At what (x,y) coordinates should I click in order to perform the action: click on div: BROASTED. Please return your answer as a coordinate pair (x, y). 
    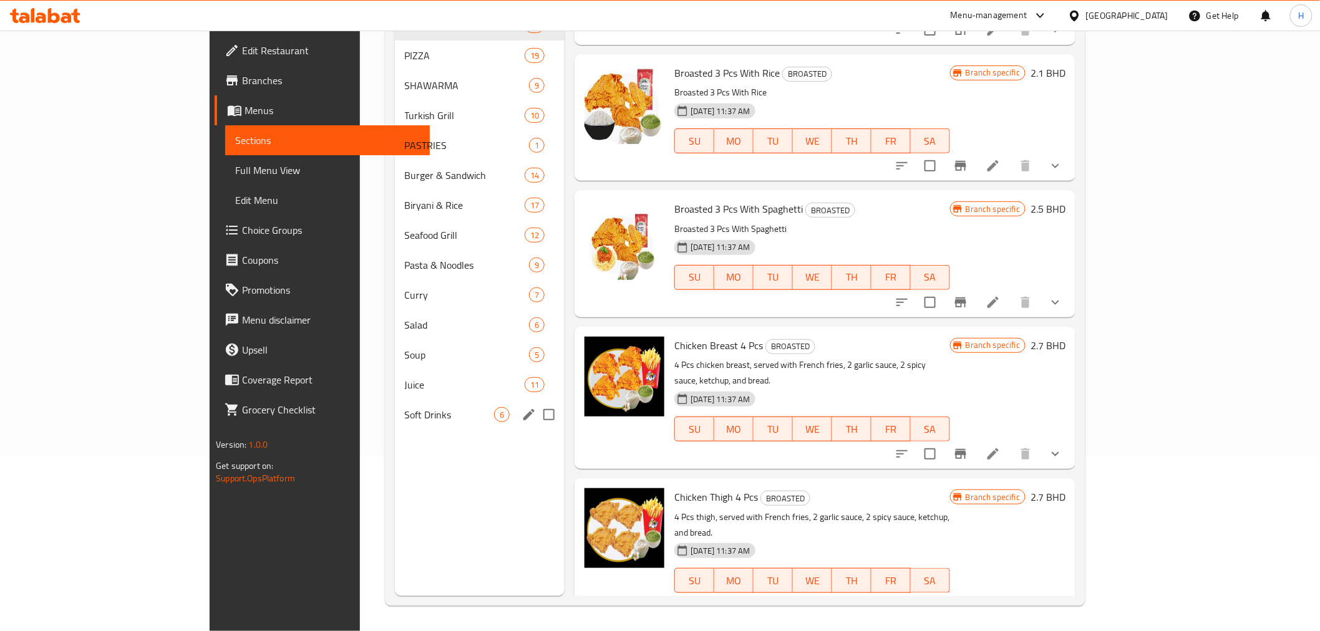
    Looking at the image, I should click on (790, 347).